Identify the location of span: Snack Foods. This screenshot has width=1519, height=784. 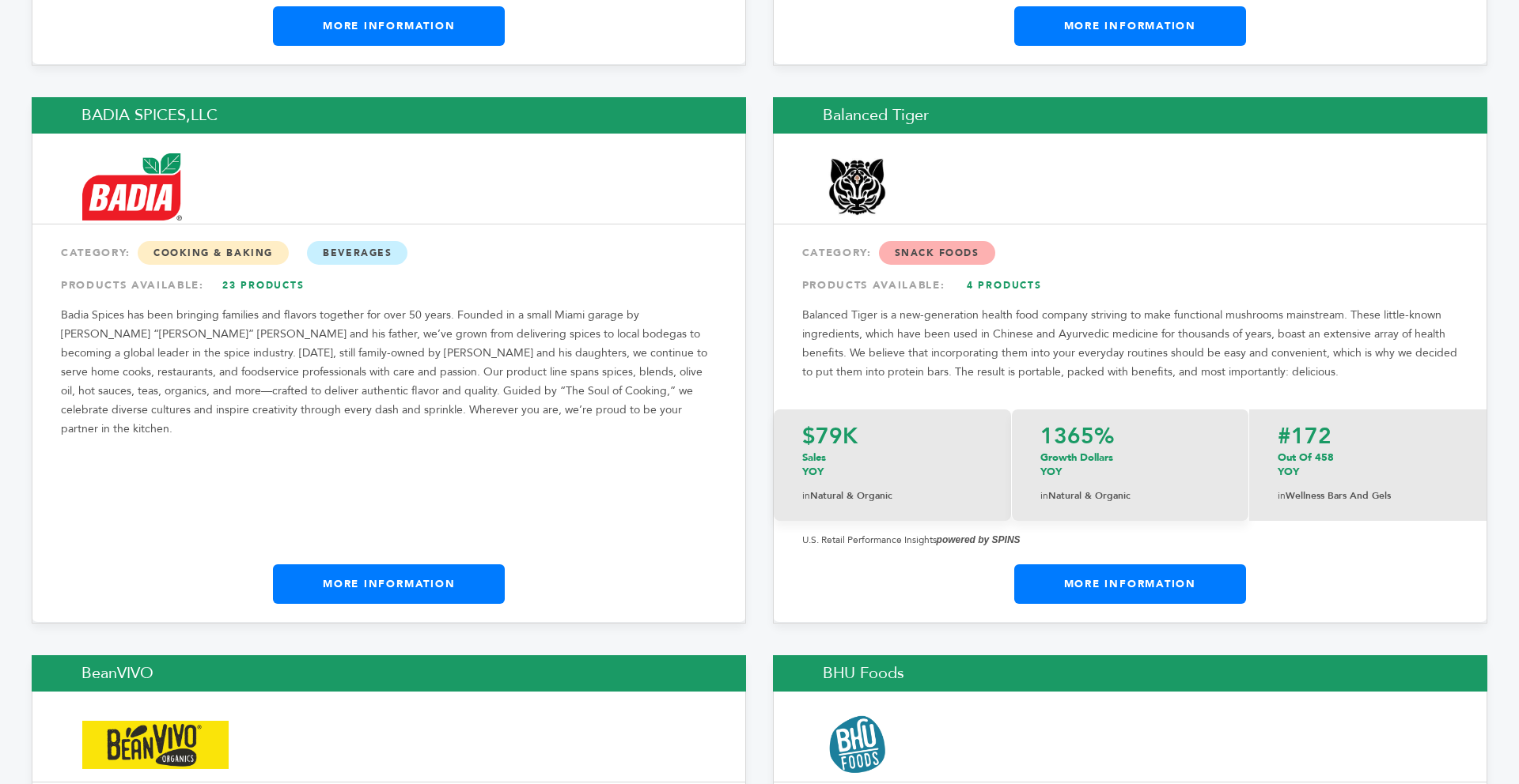
(937, 253).